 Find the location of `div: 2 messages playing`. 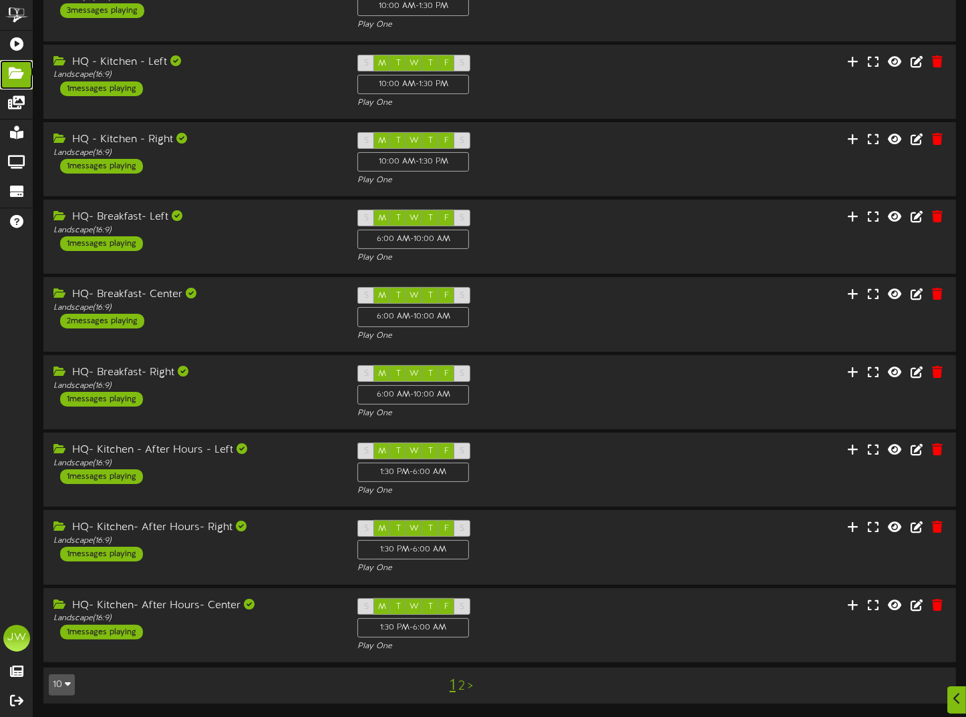

div: 2 messages playing is located at coordinates (102, 321).